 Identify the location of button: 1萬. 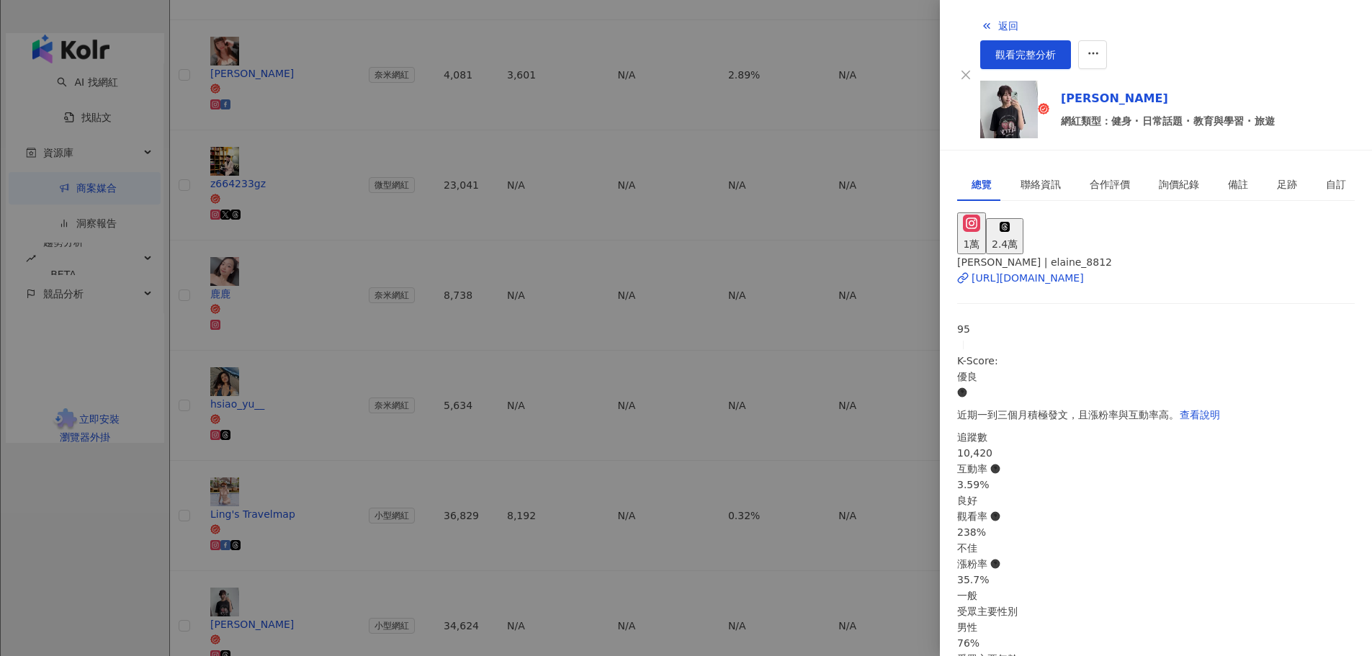
(971, 233).